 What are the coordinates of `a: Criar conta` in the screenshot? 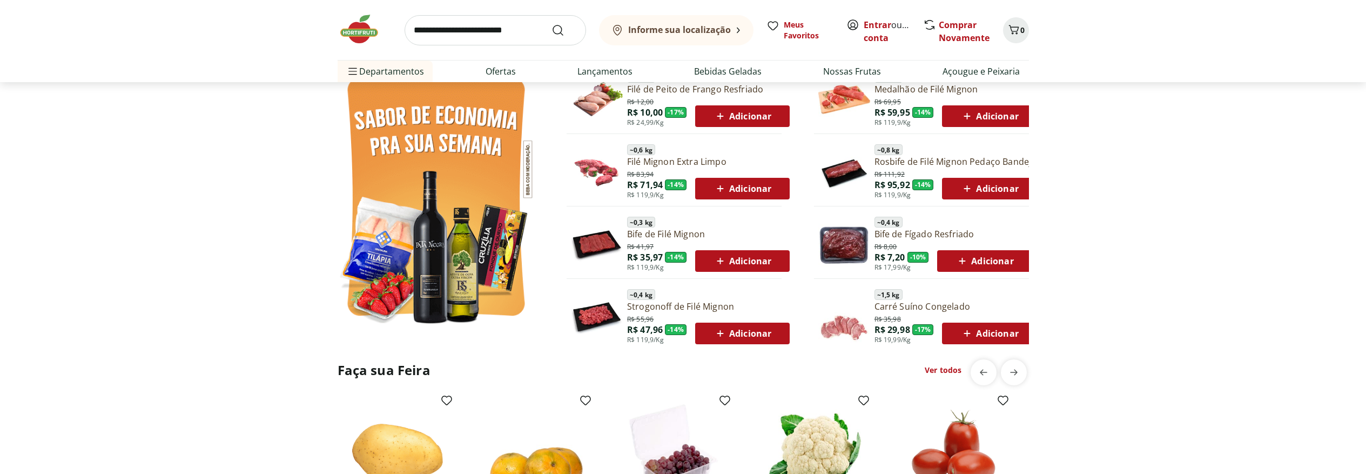 It's located at (893, 31).